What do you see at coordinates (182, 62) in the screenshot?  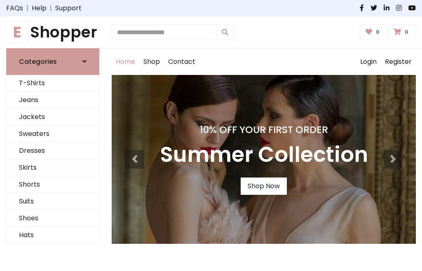 I see `a: Contact` at bounding box center [182, 62].